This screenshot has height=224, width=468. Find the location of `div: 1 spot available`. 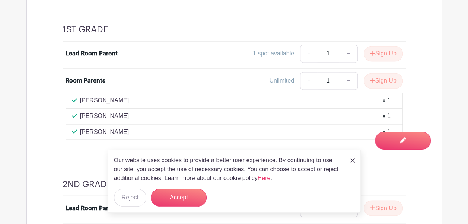

div: 1 spot available is located at coordinates (273, 54).